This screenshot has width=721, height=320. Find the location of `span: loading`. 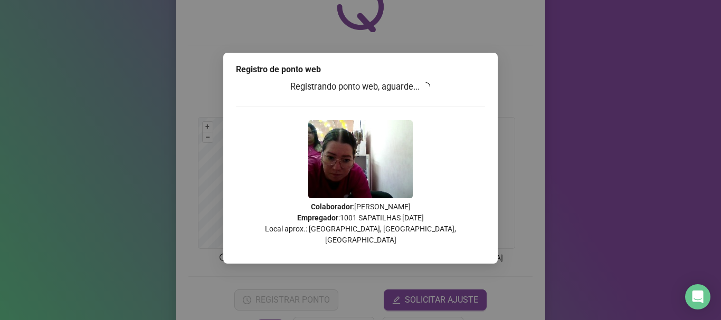

span: loading is located at coordinates (426, 87).